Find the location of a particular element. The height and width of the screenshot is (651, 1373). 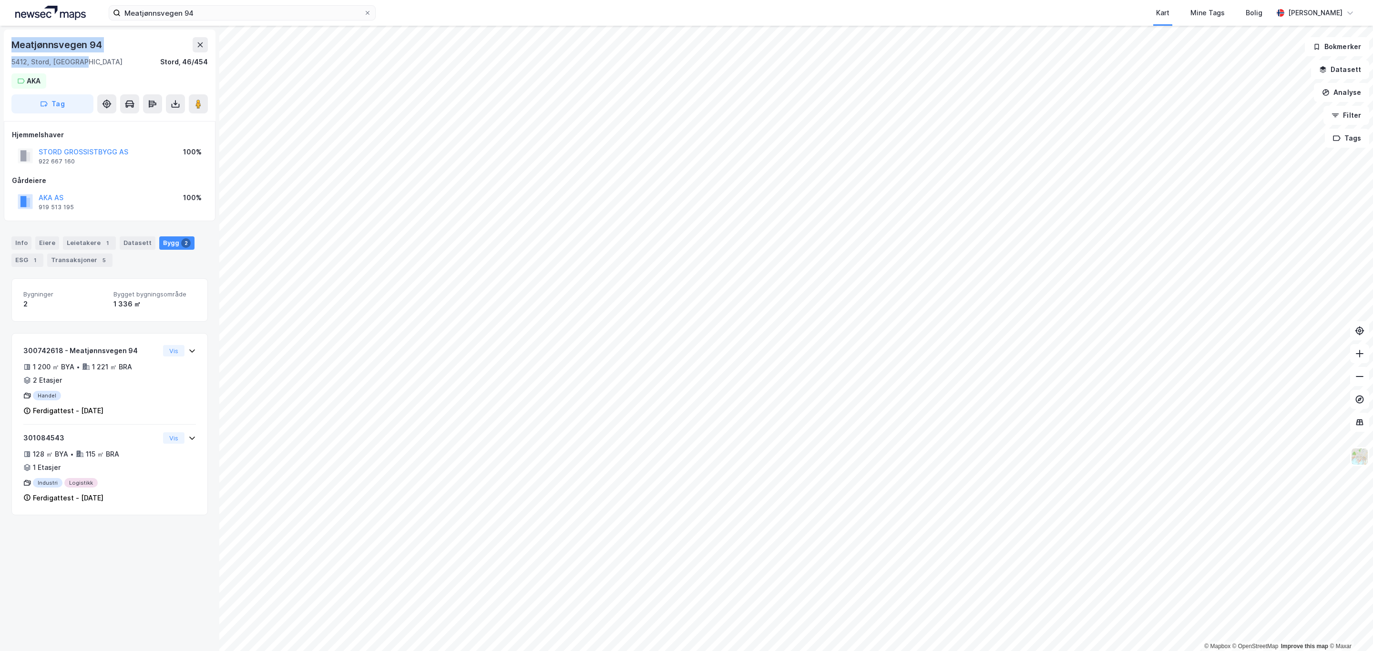

div: 128 ㎡ BYA is located at coordinates (51, 454).